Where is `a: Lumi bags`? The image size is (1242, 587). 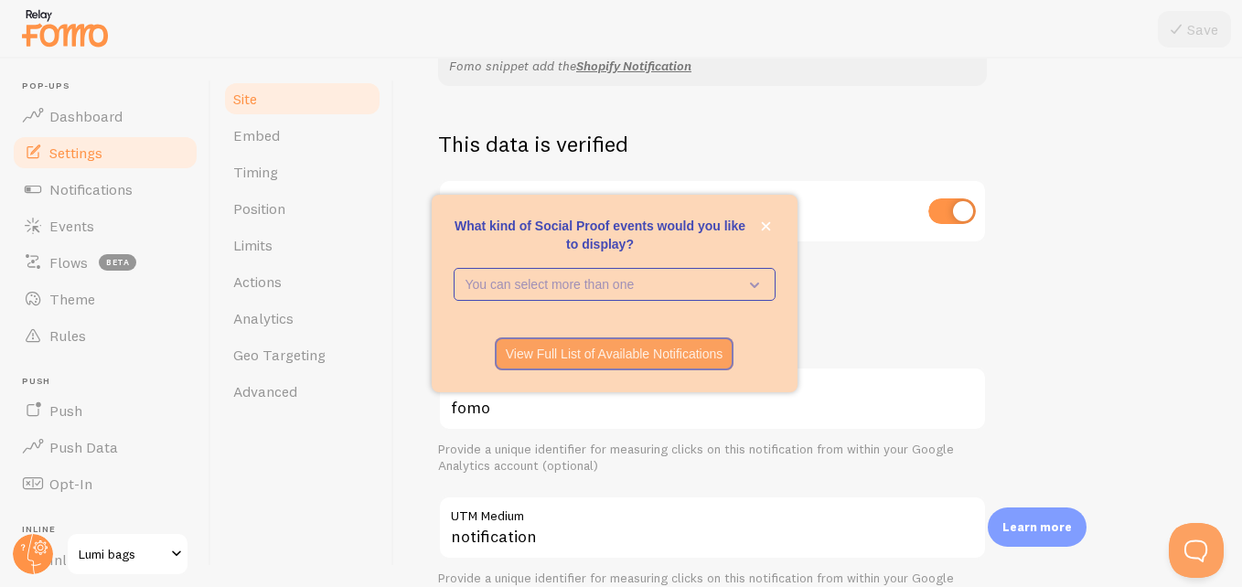 a: Lumi bags is located at coordinates (127, 554).